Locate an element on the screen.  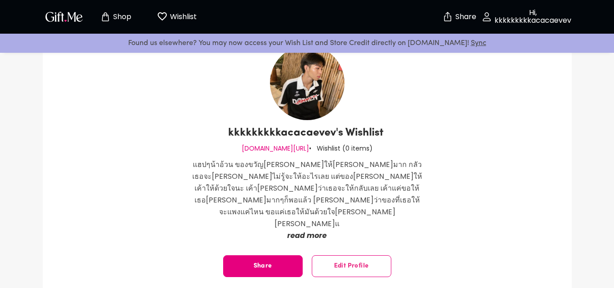
img: GiftMe Logo is located at coordinates (64, 16).